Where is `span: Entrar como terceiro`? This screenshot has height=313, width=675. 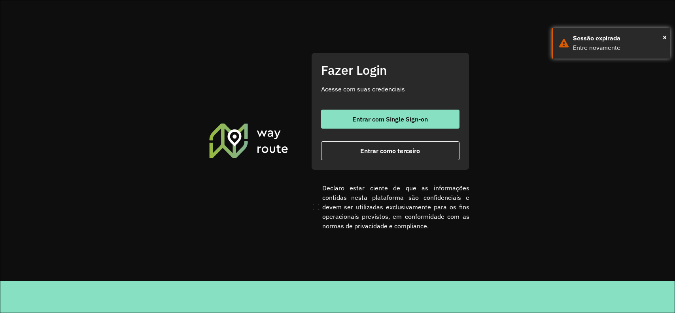 span: Entrar como terceiro is located at coordinates (390, 151).